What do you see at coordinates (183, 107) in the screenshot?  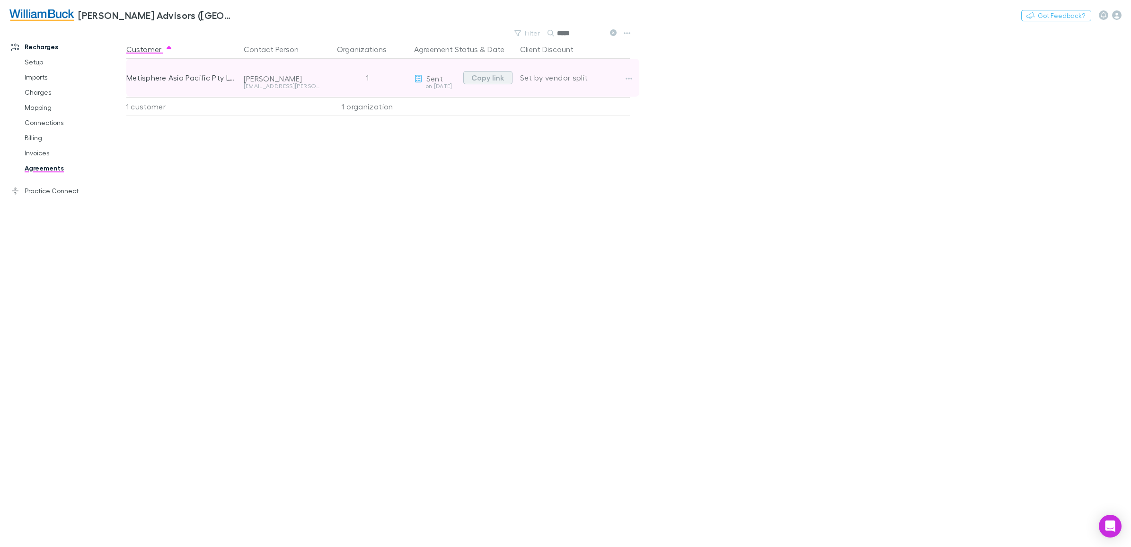 I see `div: 1 customer` at bounding box center [183, 107].